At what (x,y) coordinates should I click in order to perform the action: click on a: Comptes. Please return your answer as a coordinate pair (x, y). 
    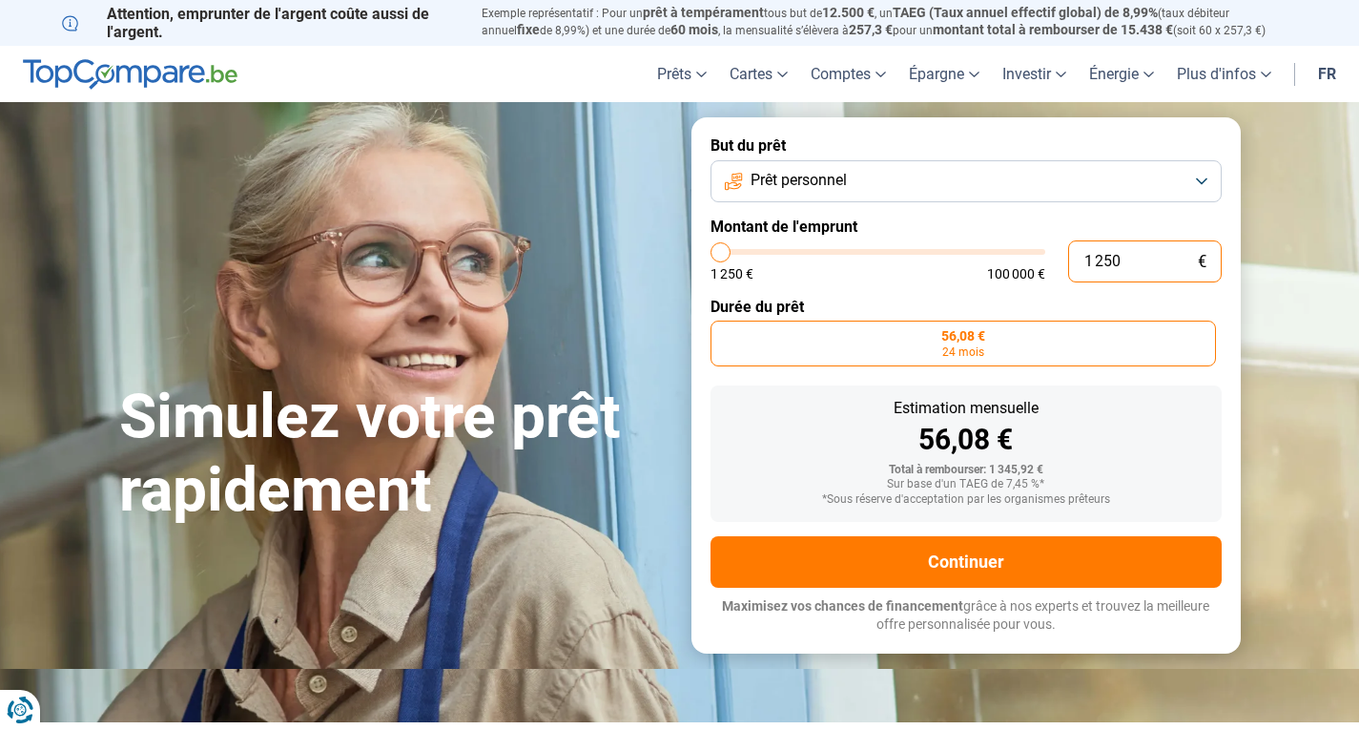
    Looking at the image, I should click on (848, 73).